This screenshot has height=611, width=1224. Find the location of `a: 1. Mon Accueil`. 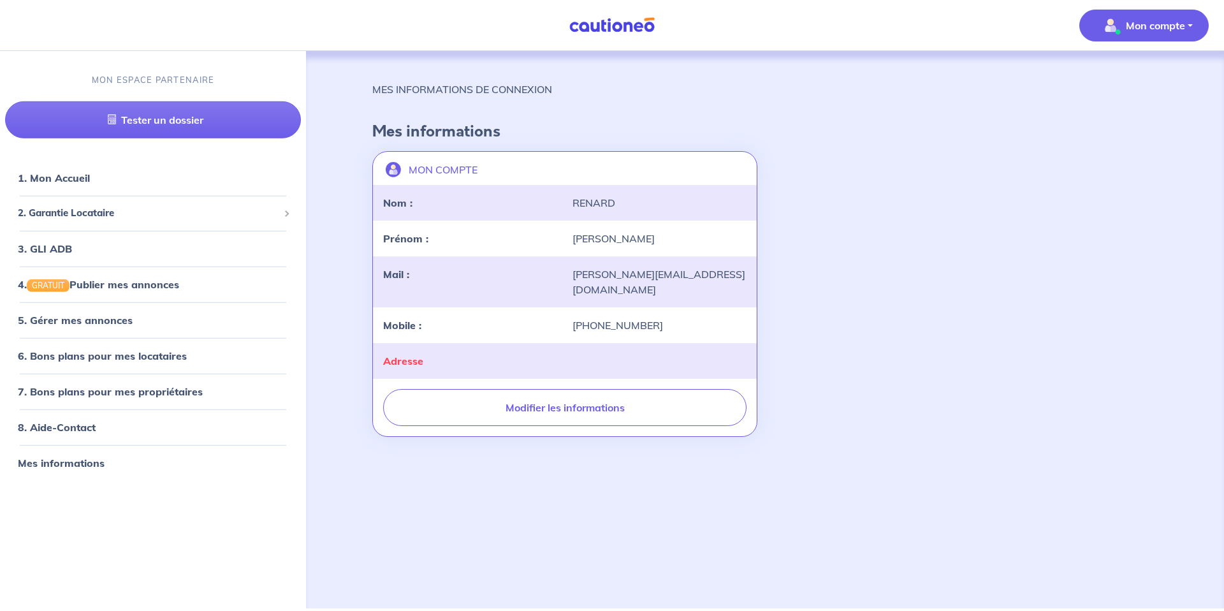

a: 1. Mon Accueil is located at coordinates (54, 178).